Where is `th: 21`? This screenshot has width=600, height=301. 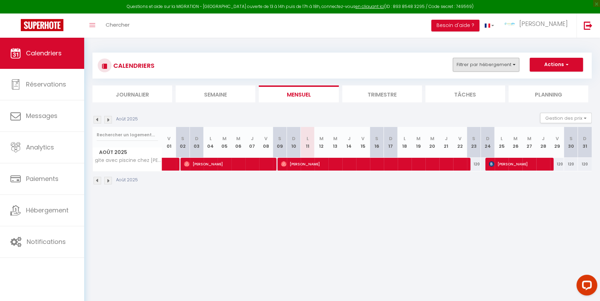
th: 21 is located at coordinates (446, 142).